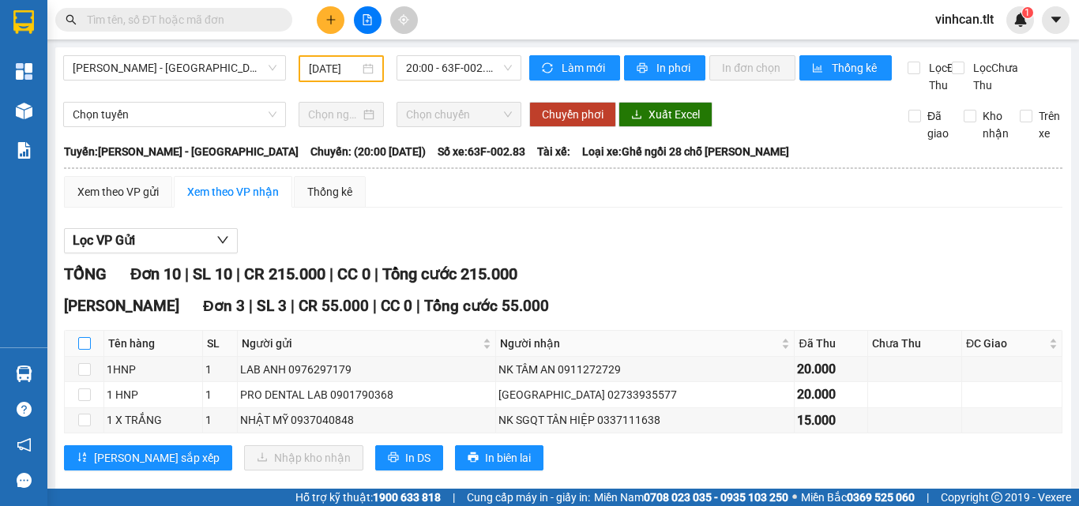 The width and height of the screenshot is (1079, 506). What do you see at coordinates (938, 125) in the screenshot?
I see `span: Đã giao` at bounding box center [938, 125].